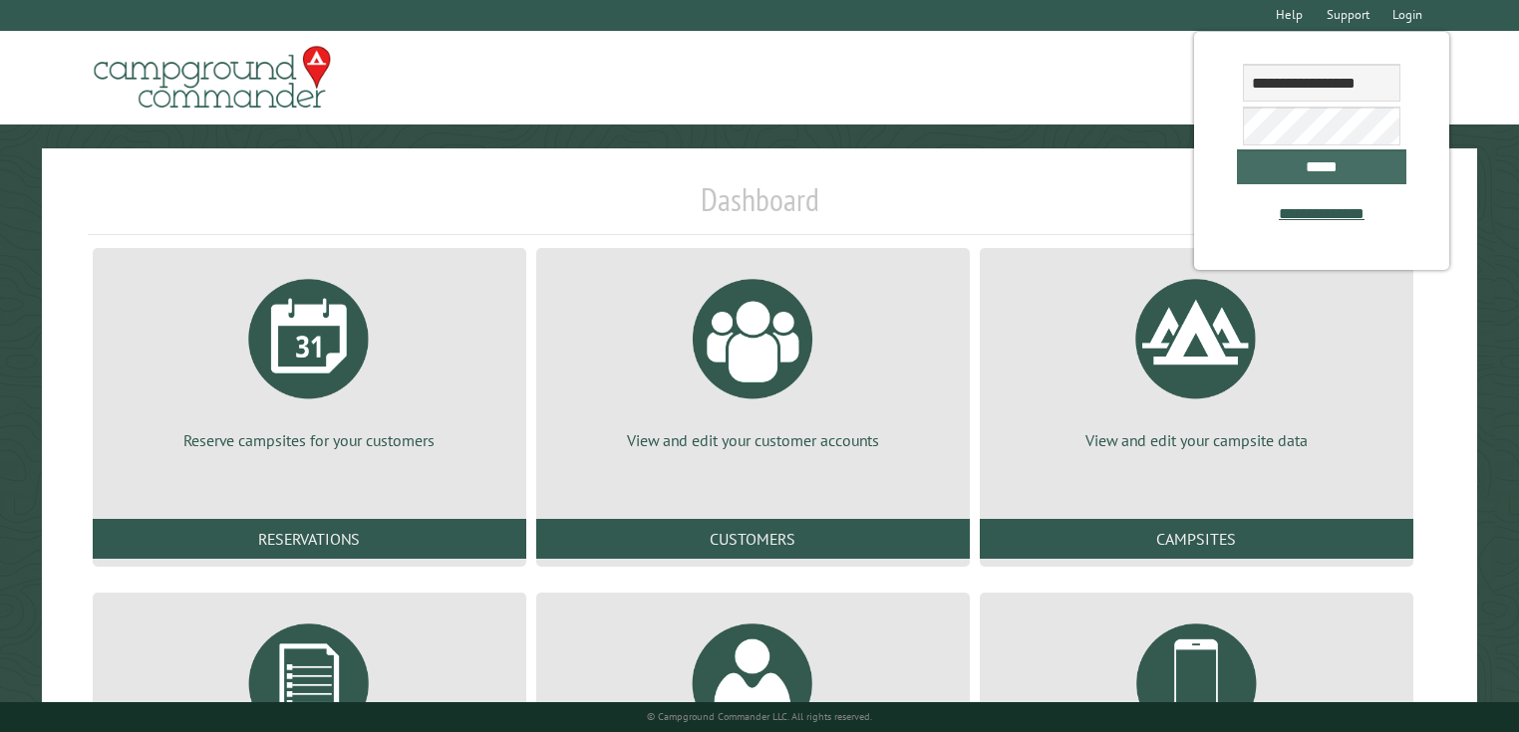  I want to click on img: Campground Commander, so click(212, 78).